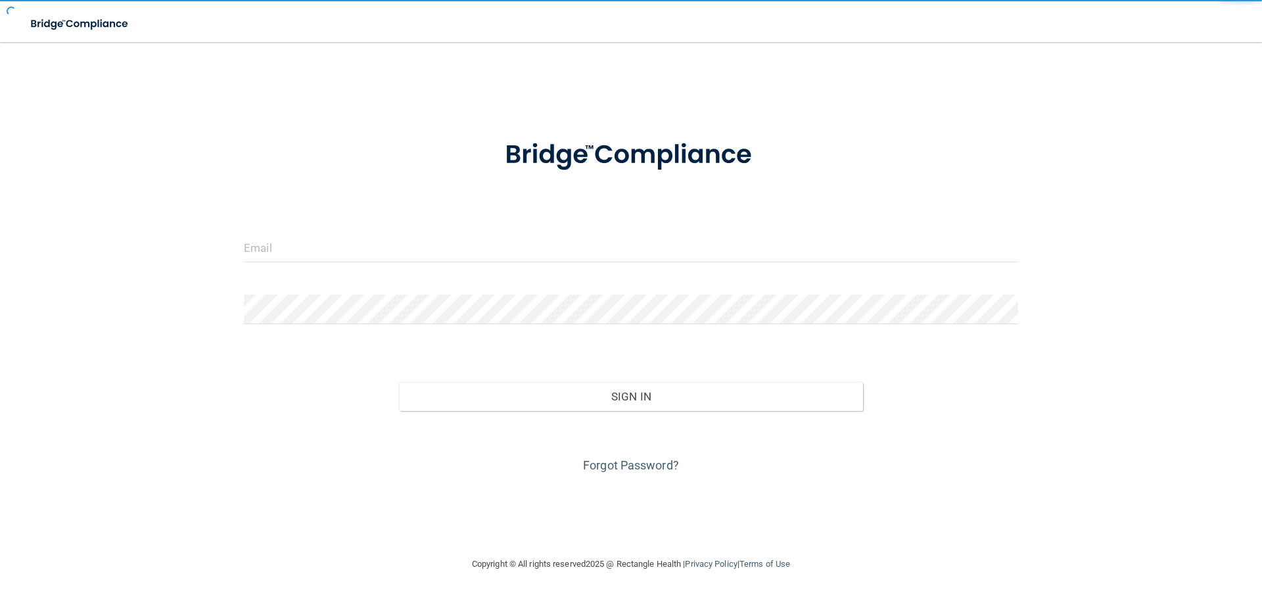  What do you see at coordinates (631, 396) in the screenshot?
I see `button: Sign In` at bounding box center [631, 396].